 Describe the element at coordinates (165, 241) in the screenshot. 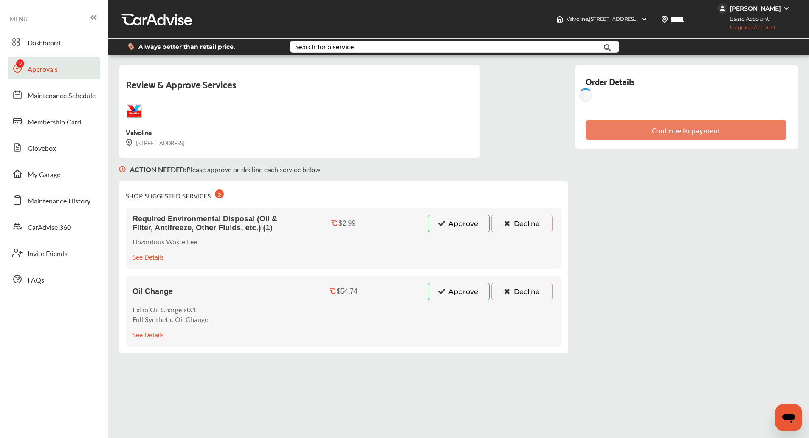

I see `p: Hazardous Waste Fee` at that location.